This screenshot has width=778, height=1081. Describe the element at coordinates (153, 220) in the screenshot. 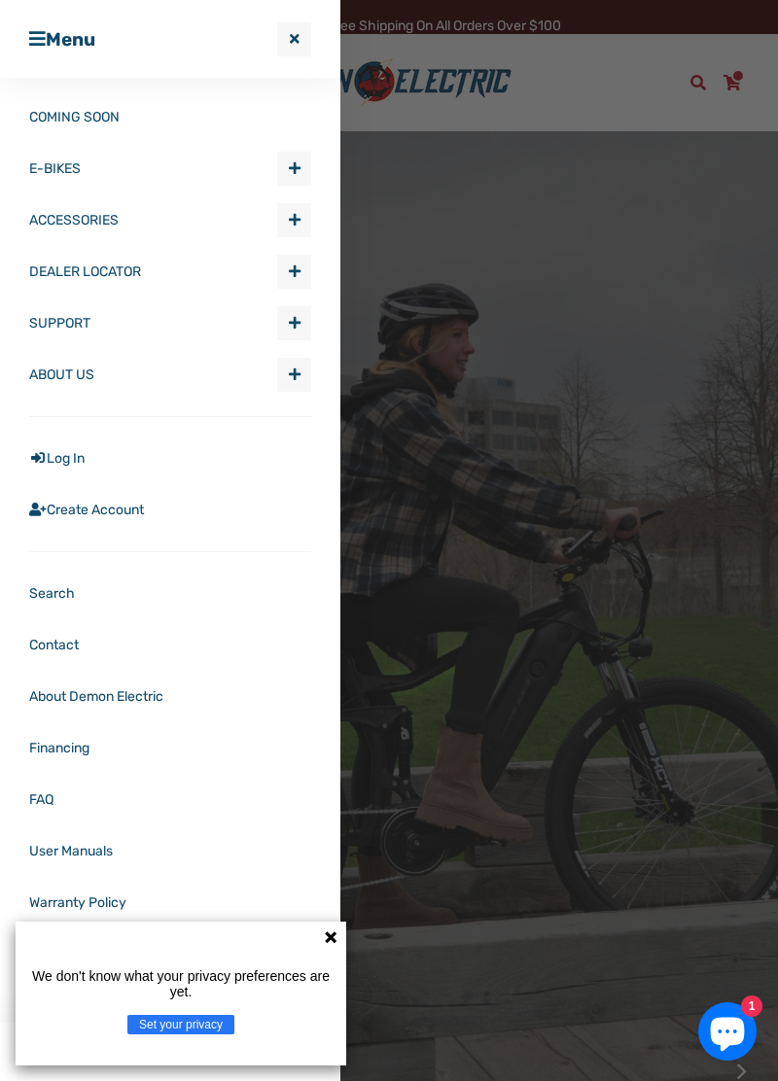

I see `a: ACCESSORIES` at that location.